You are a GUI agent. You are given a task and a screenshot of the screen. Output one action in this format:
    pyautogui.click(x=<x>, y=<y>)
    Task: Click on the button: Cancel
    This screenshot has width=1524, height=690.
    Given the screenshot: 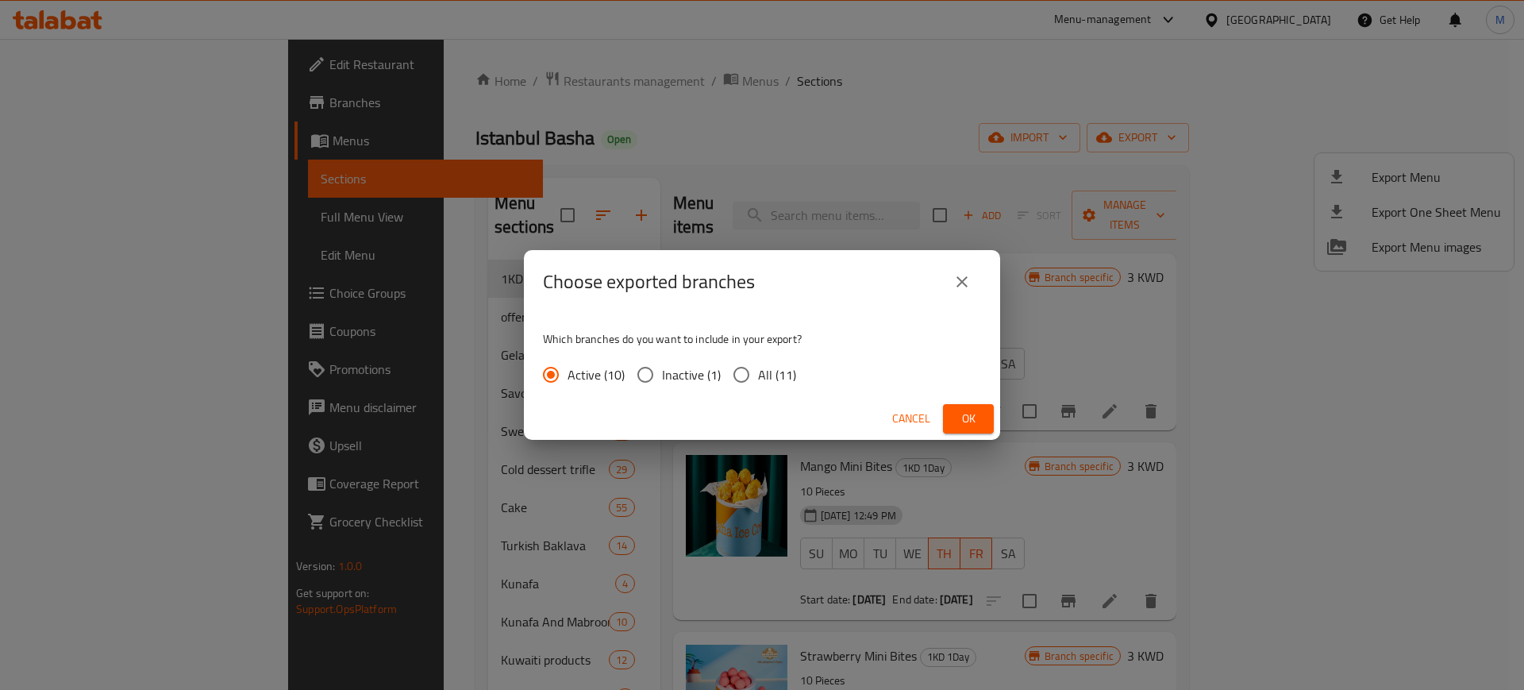 What is the action you would take?
    pyautogui.click(x=911, y=418)
    